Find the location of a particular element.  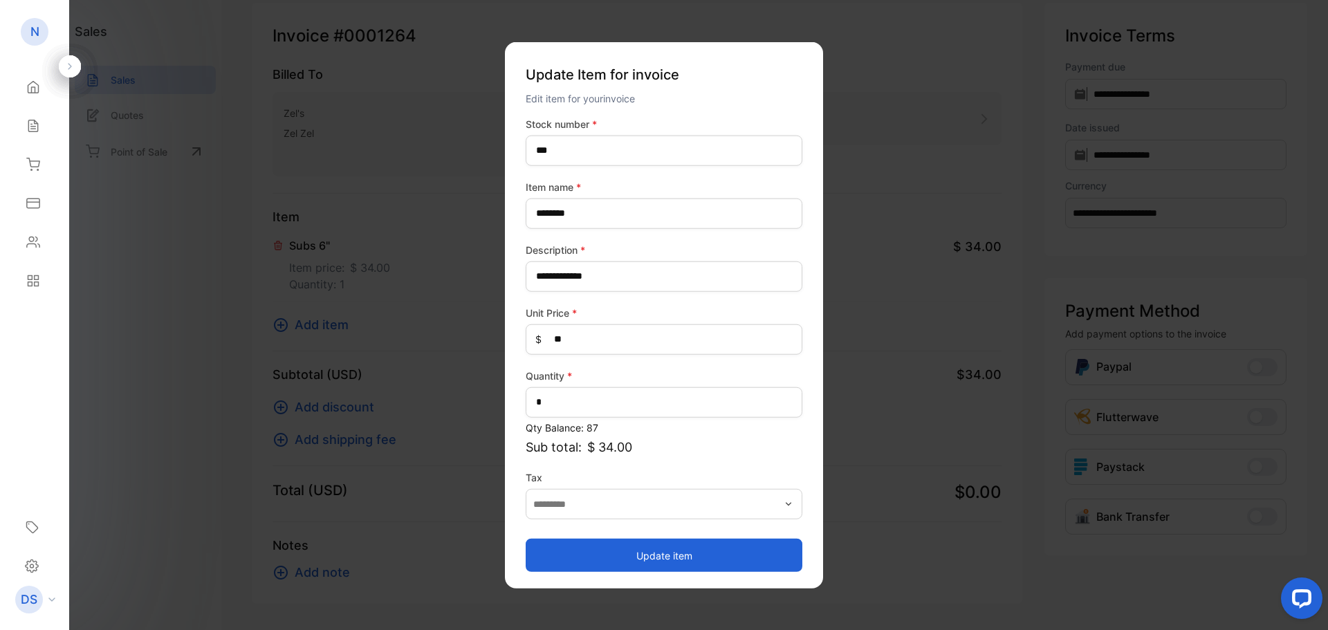

p: DS is located at coordinates (29, 599).